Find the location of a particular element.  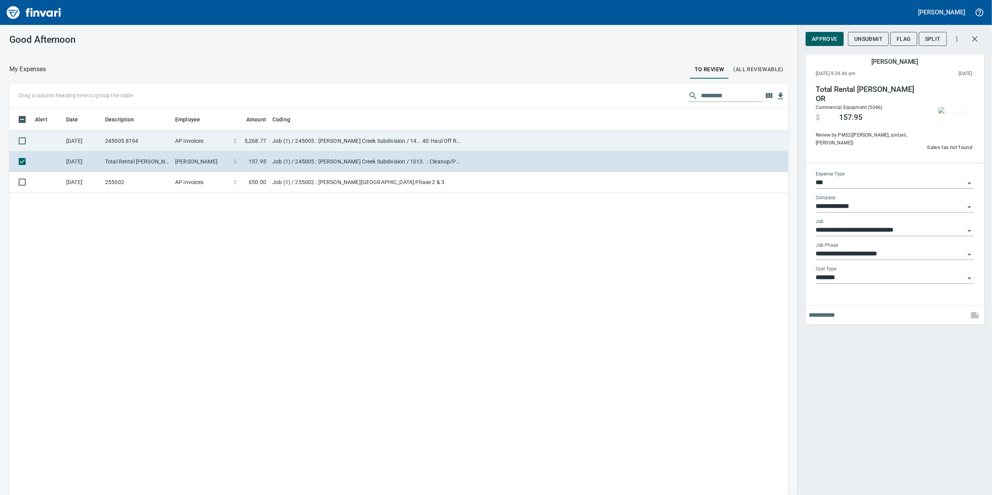

label: Cost Type is located at coordinates (827, 269).